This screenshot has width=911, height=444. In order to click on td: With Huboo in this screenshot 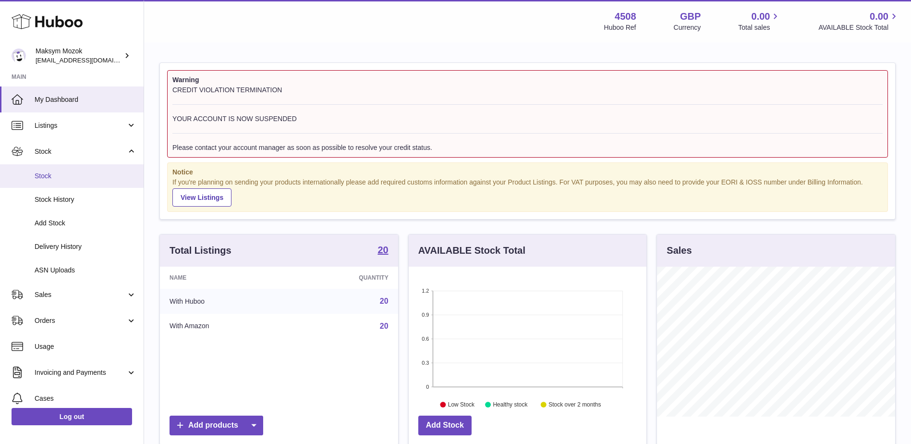, I will do `click(225, 301)`.